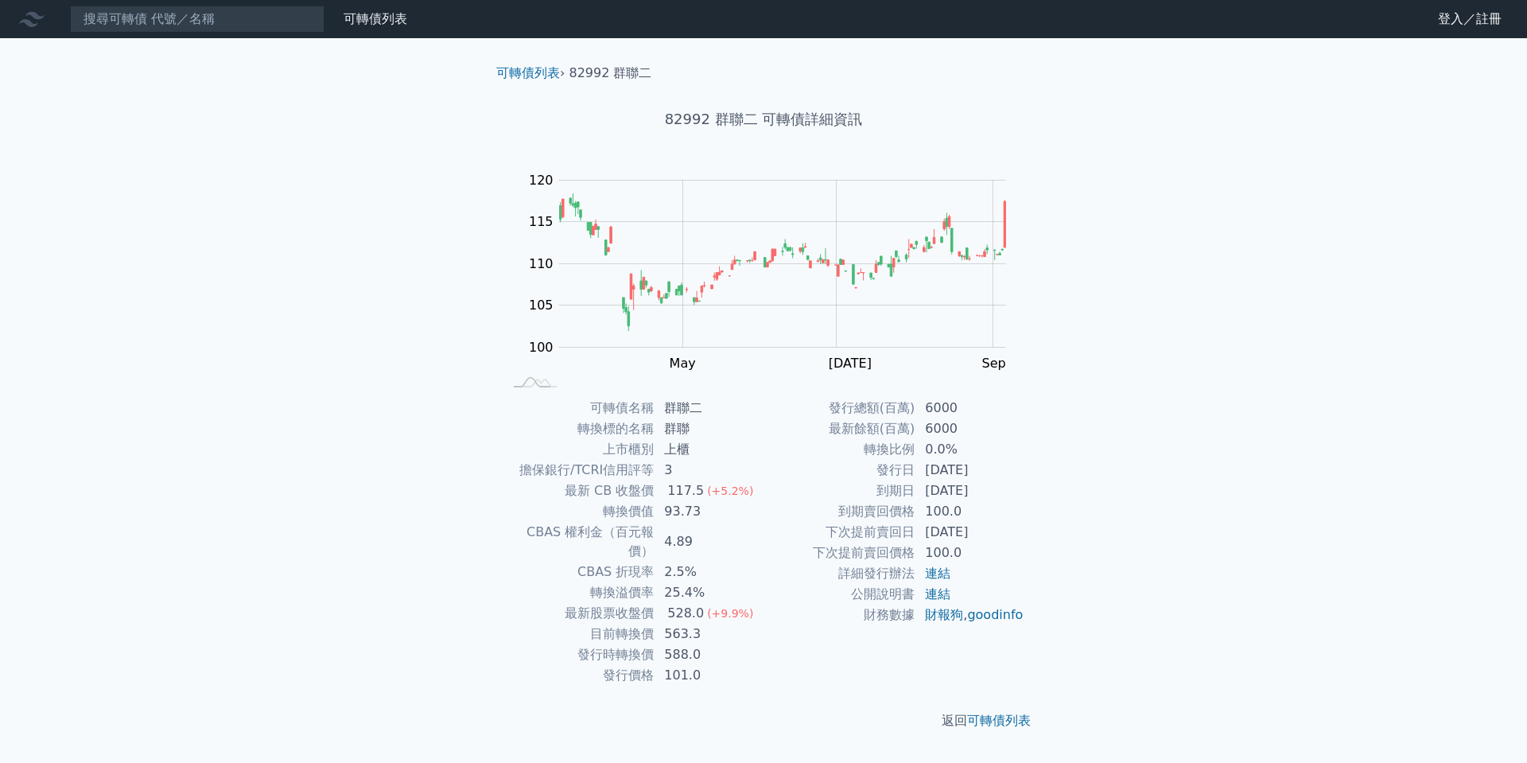  I want to click on td: CBAS 權利金（百元報價）, so click(578, 542).